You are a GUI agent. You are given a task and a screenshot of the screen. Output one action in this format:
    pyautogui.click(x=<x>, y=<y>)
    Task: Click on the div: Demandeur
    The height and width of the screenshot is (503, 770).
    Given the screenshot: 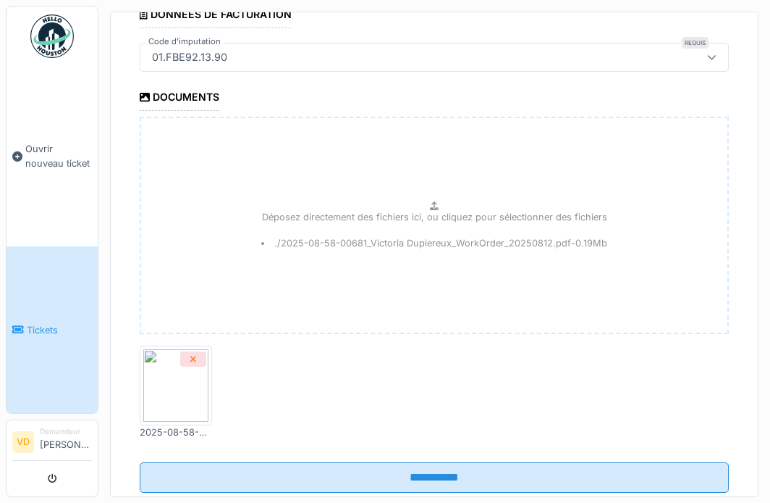 What is the action you would take?
    pyautogui.click(x=66, y=431)
    